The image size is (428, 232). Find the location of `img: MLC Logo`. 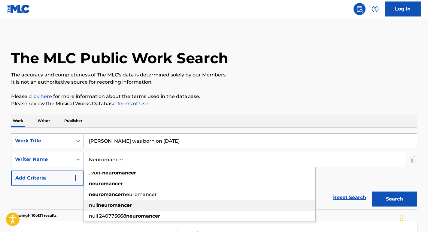

img: MLC Logo is located at coordinates (19, 9).